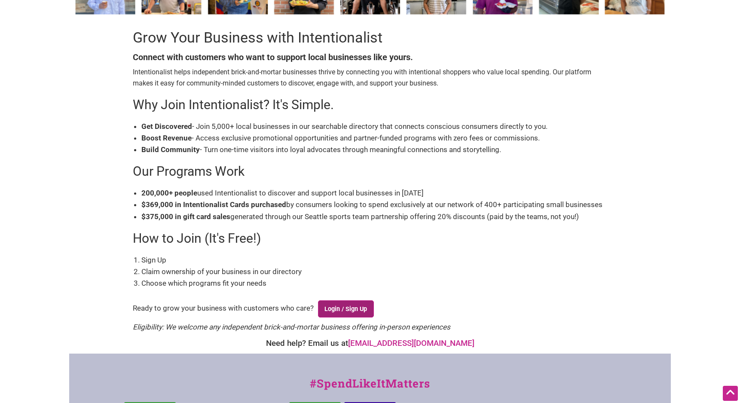  I want to click on div: Ready to grow your business with customers who care?, so click(370, 309).